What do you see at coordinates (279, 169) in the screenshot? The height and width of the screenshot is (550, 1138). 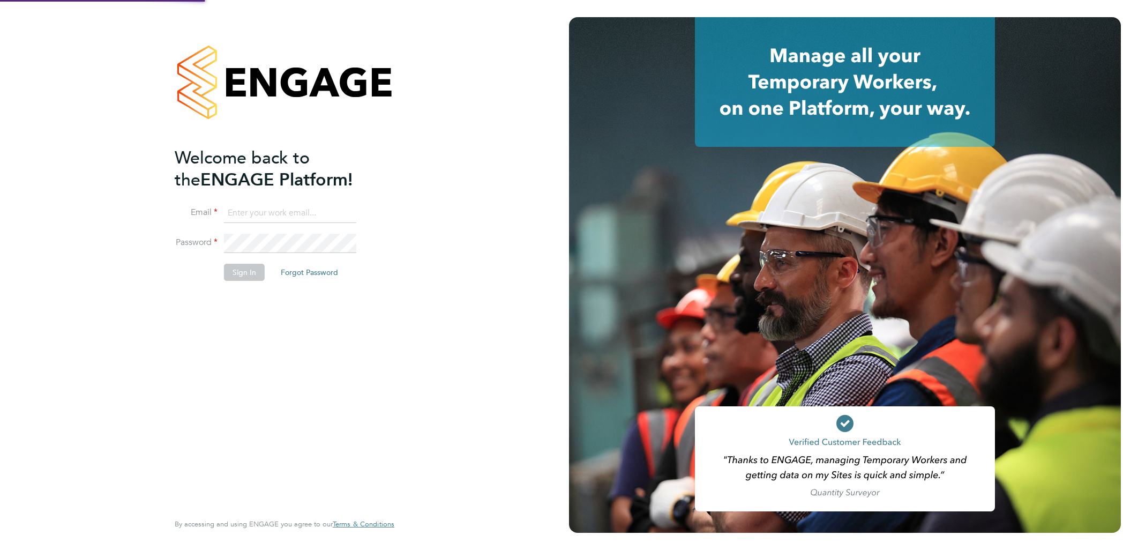 I see `h2: ENGAGE Platform!` at bounding box center [279, 169].